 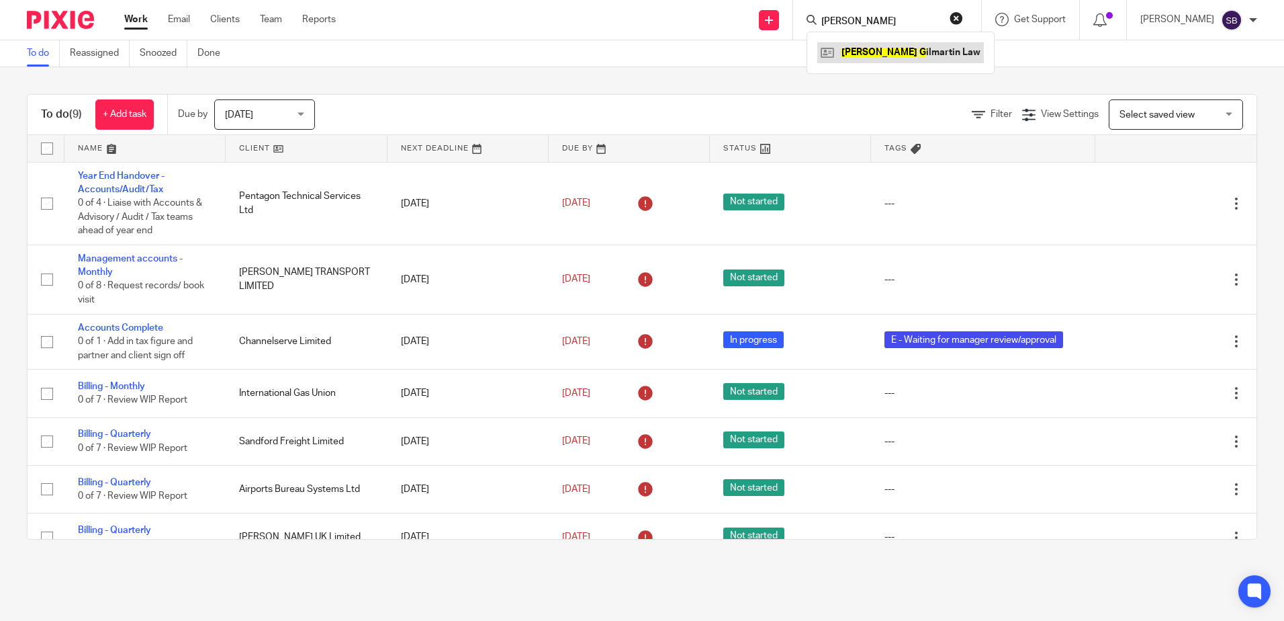 What do you see at coordinates (881, 22) in the screenshot?
I see `input: Search` at bounding box center [881, 22].